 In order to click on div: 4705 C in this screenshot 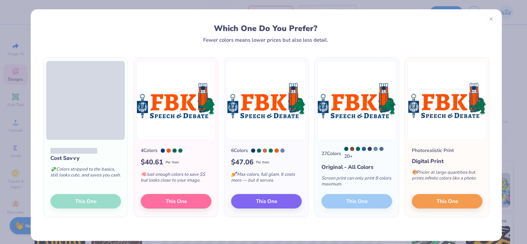, I will do `click(352, 149)`.